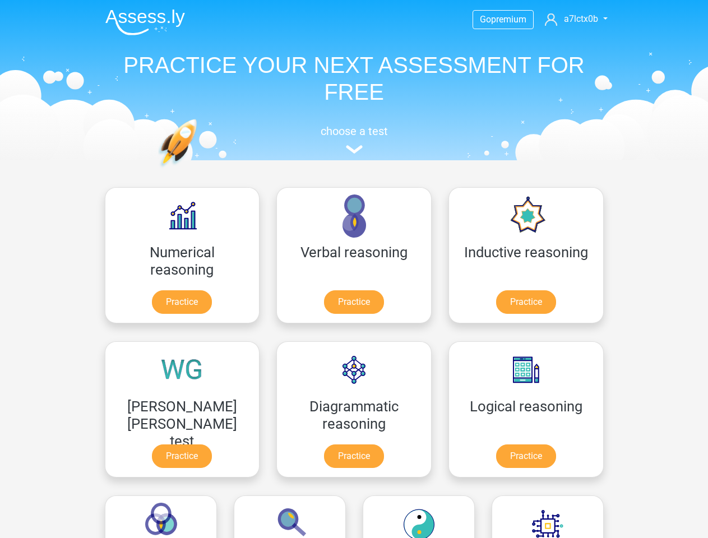  Describe the element at coordinates (199, 169) in the screenshot. I see `img: practice` at that location.